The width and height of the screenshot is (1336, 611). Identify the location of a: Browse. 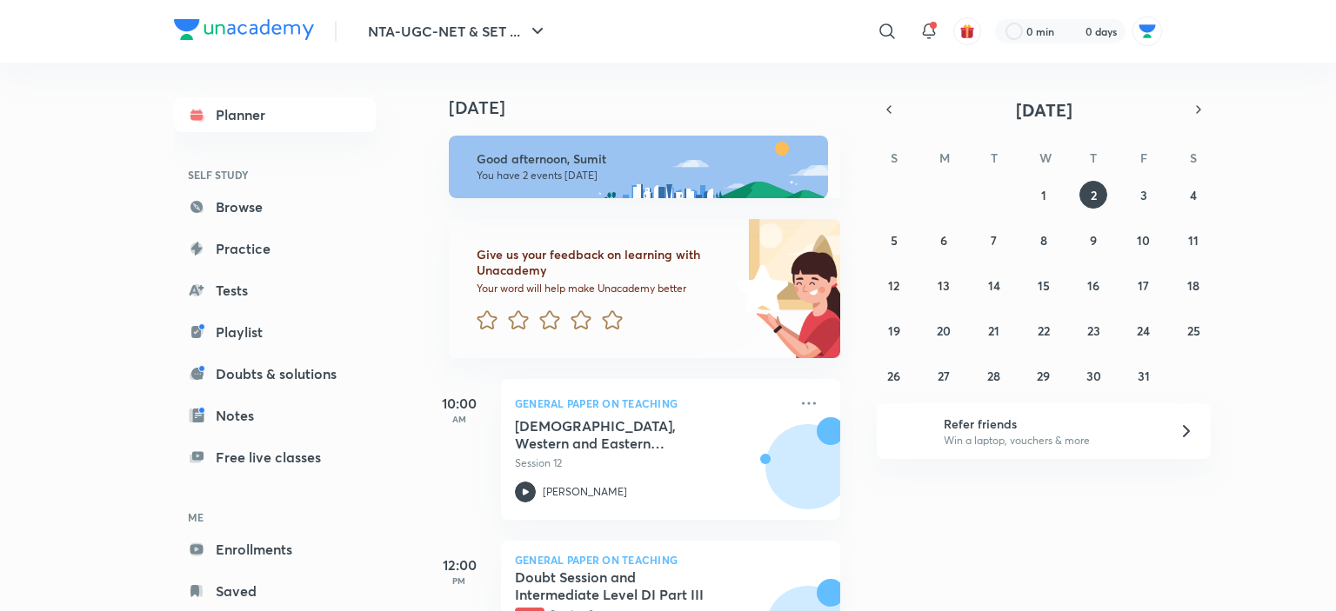
(275, 207).